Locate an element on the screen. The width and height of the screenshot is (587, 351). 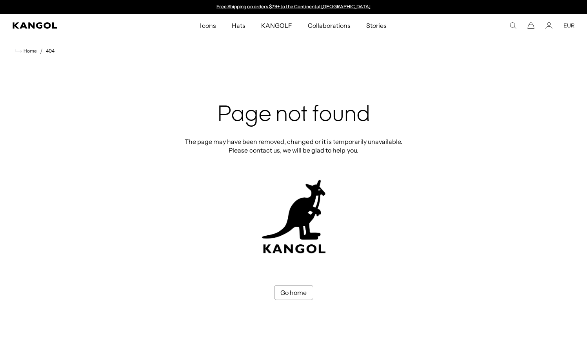
a: Account is located at coordinates (549, 25).